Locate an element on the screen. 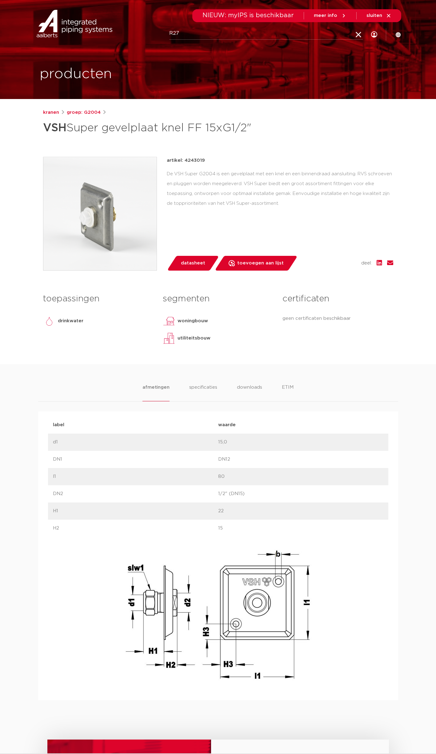  img: woningbouw is located at coordinates (169, 321).